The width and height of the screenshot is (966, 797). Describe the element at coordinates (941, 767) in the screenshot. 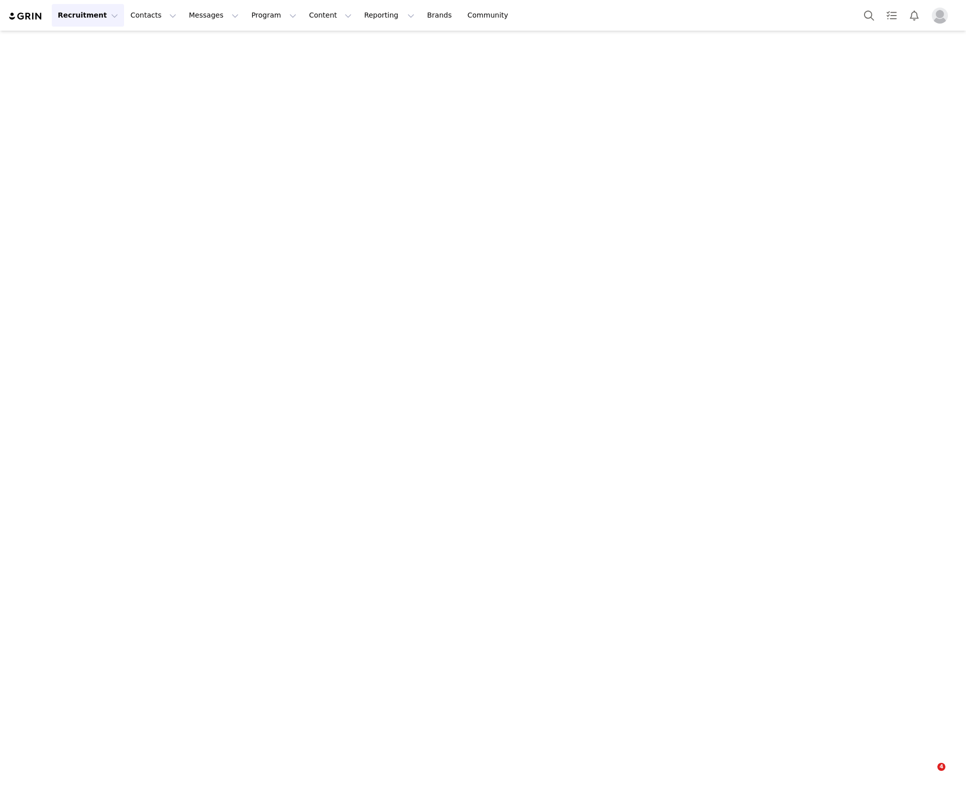

I see `span: 4` at that location.